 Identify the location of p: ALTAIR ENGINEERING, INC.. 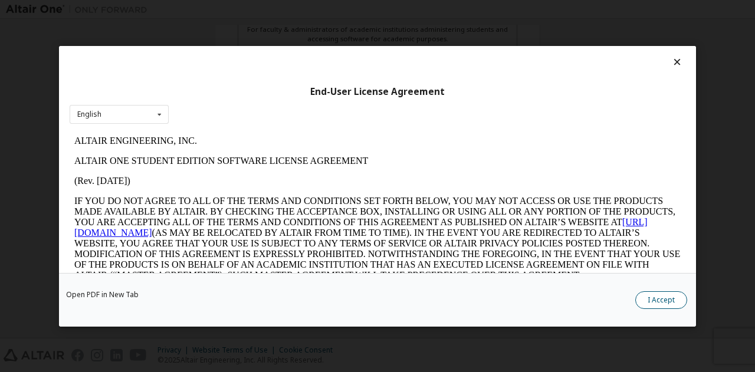
(308, 10).